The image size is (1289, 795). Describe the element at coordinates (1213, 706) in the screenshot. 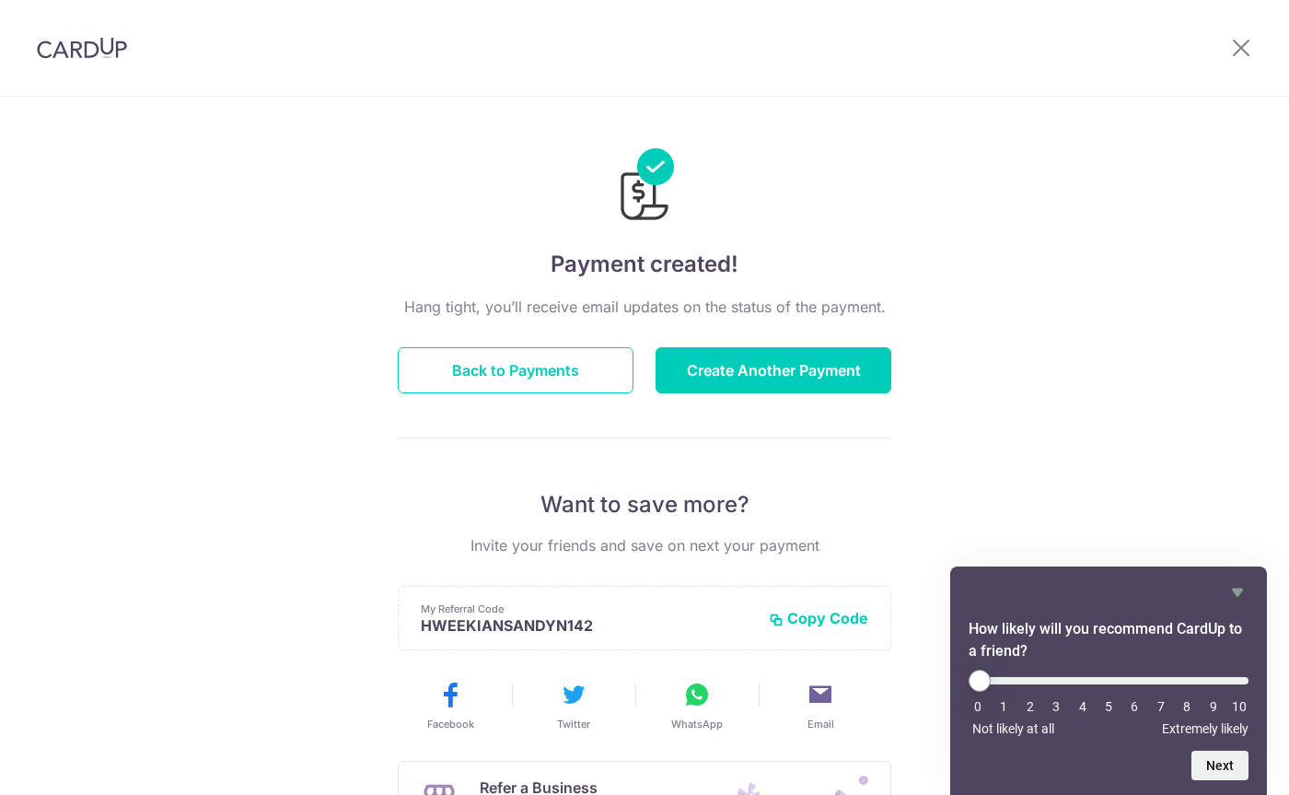

I see `li: 9` at that location.